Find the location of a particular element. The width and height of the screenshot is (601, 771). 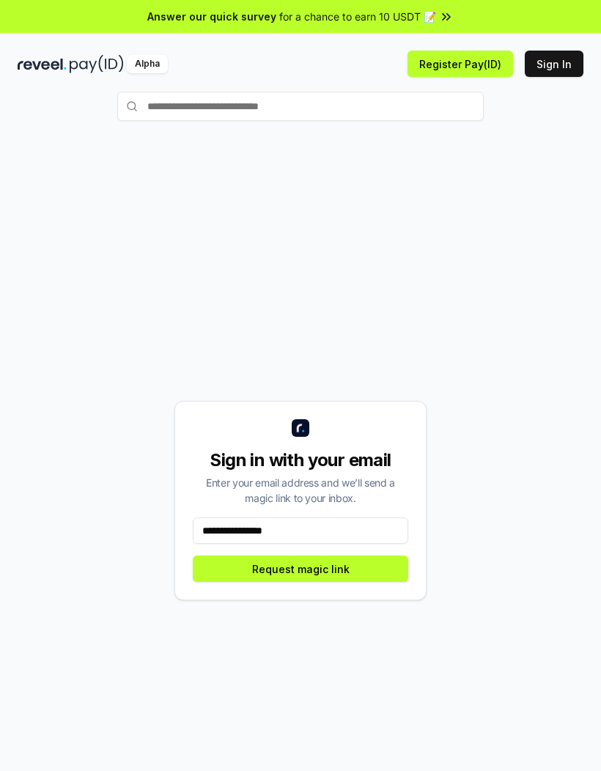

button: Request magic link is located at coordinates (300, 569).